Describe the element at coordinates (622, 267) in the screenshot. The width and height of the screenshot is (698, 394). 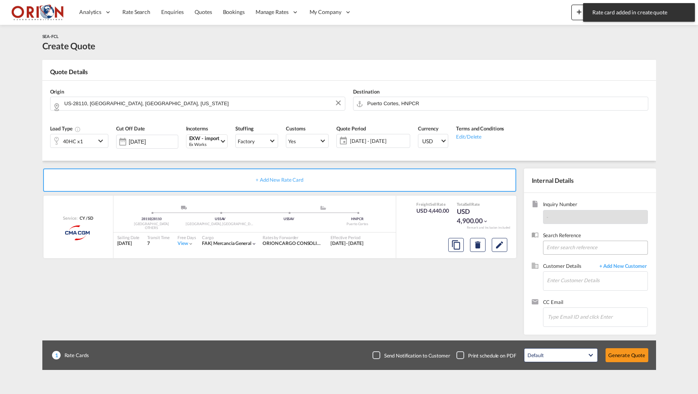
I see `span: + Add New Customer` at that location.